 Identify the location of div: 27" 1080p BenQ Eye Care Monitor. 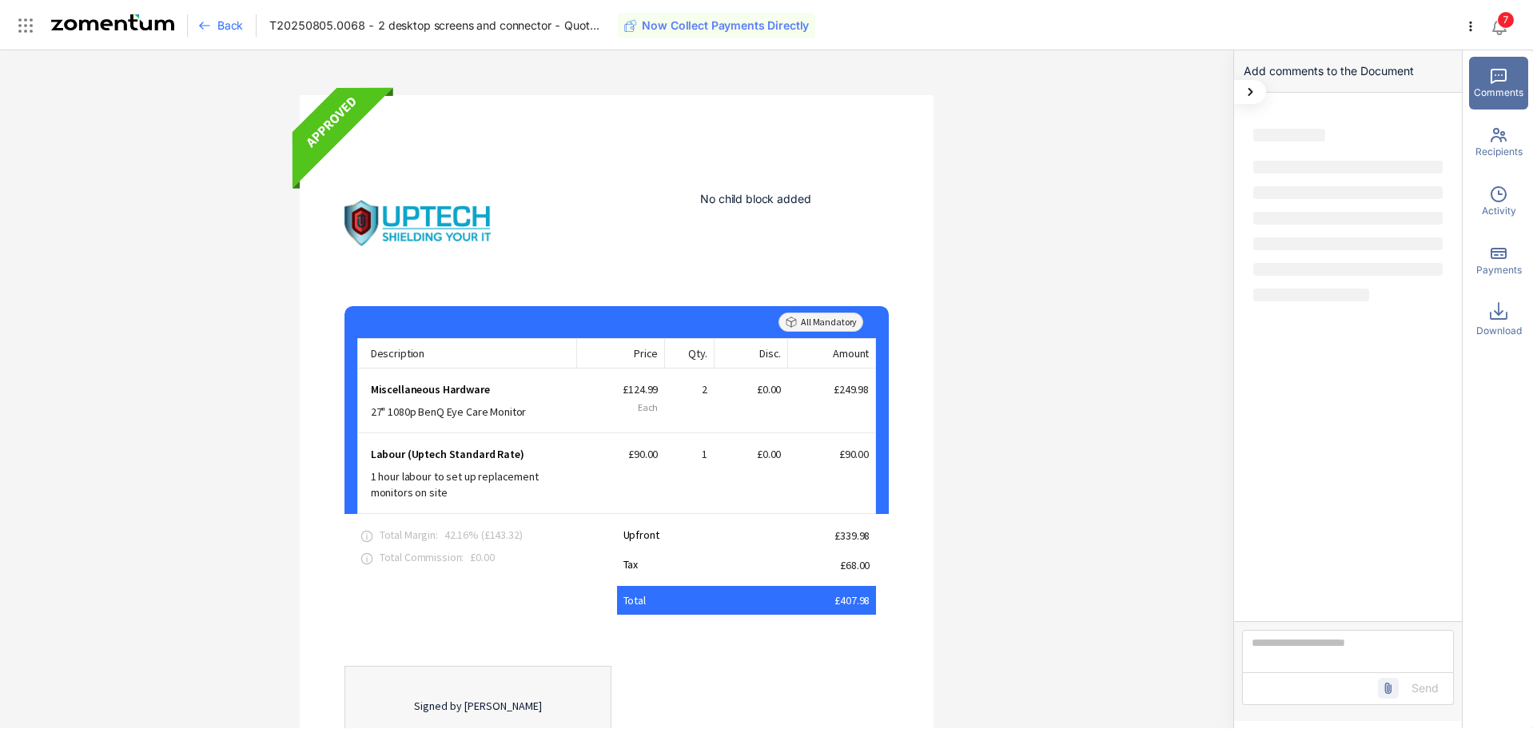
(471, 412).